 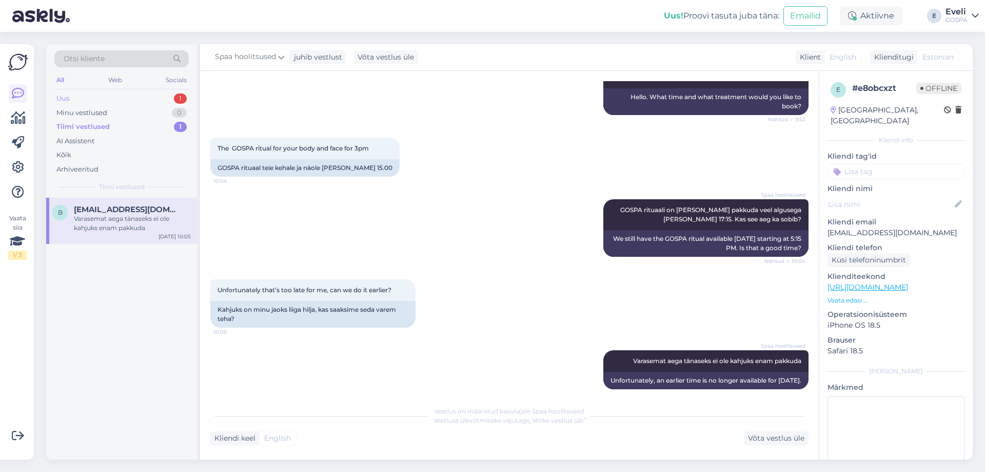 I want to click on div: Minu vestlused, so click(x=82, y=113).